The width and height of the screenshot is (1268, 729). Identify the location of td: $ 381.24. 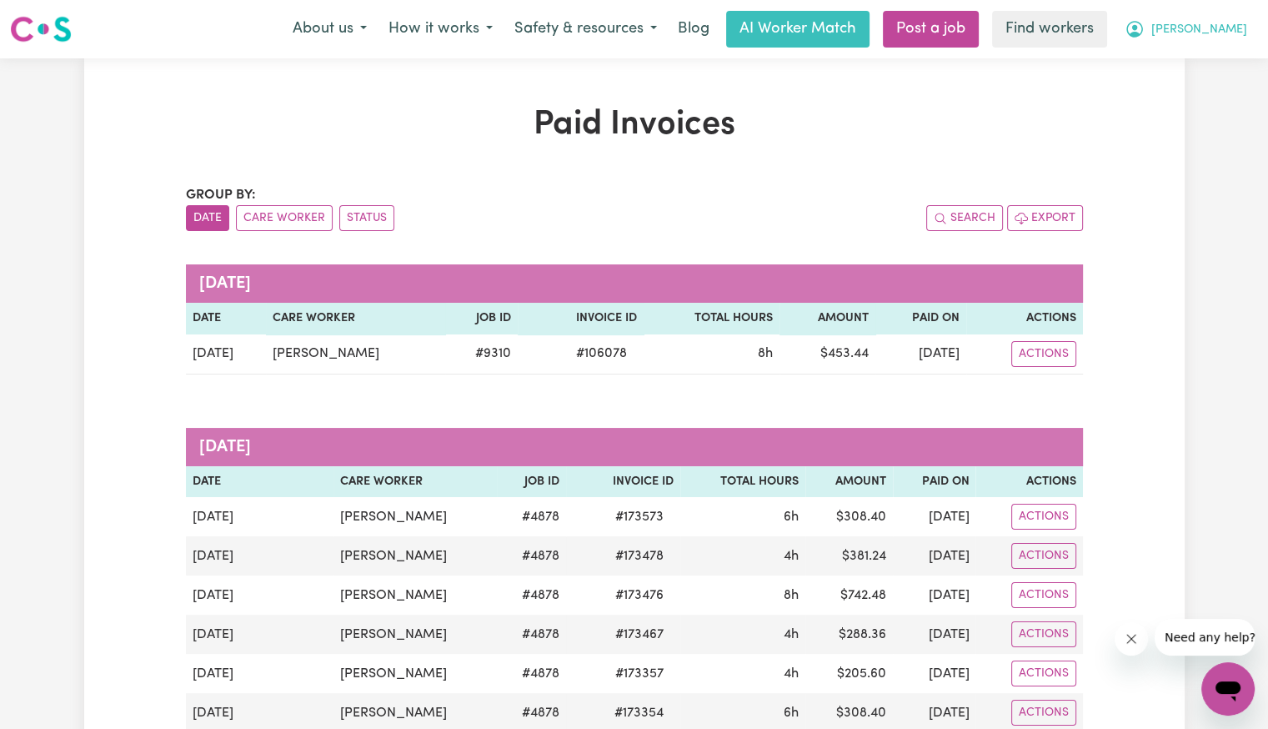
(849, 555).